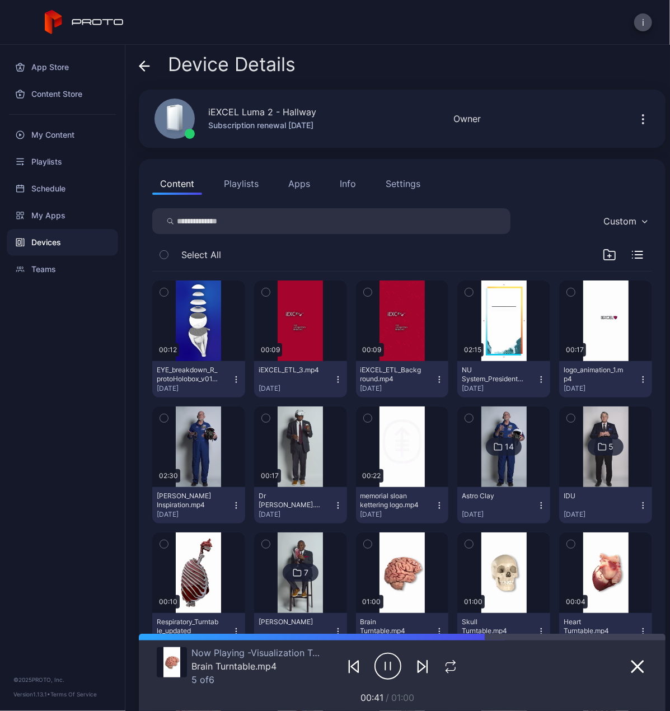 This screenshot has width=670, height=711. Describe the element at coordinates (348, 184) in the screenshot. I see `div: Info` at that location.